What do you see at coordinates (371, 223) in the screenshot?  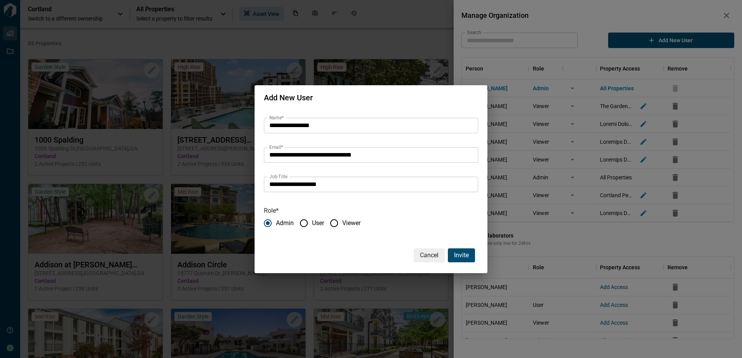 I see `div: roles` at bounding box center [371, 223].